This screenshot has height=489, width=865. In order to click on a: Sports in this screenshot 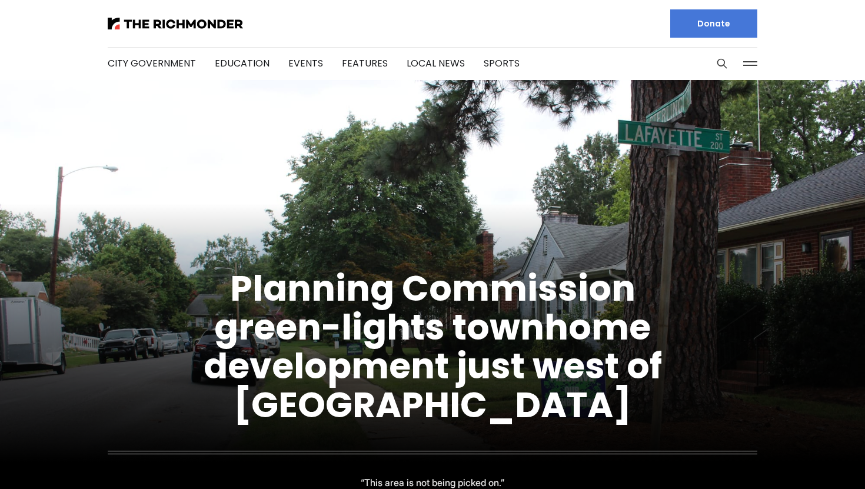, I will do `click(502, 63)`.